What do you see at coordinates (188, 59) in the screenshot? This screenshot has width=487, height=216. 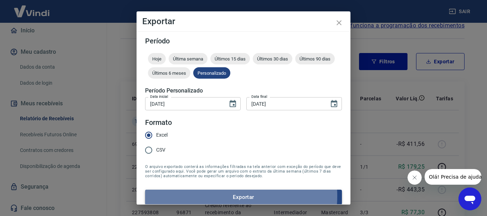 I see `span: Última semana` at bounding box center [188, 59].